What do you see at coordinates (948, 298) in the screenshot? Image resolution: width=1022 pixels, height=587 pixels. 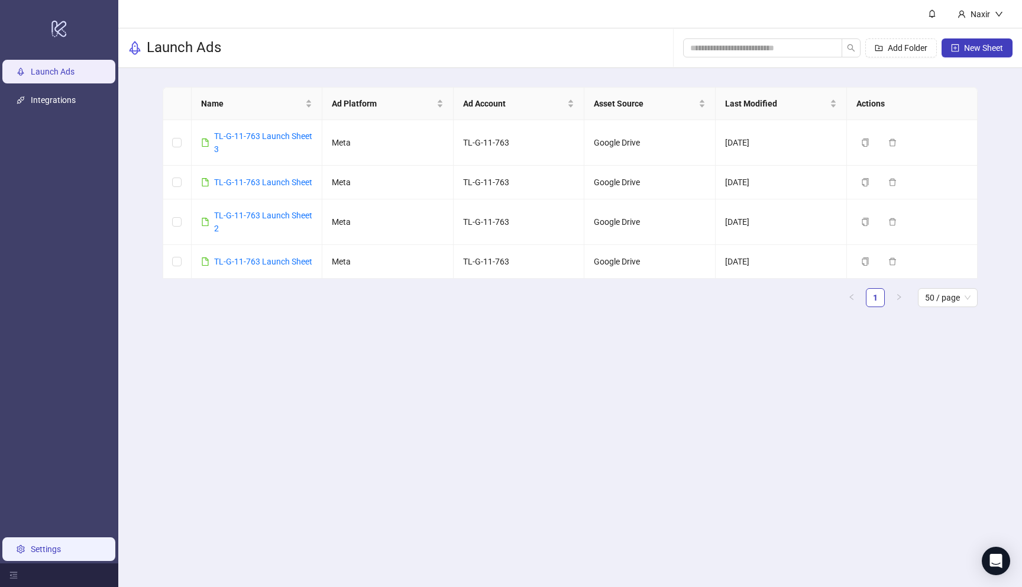 I see `span: 50 / page` at bounding box center [948, 298].